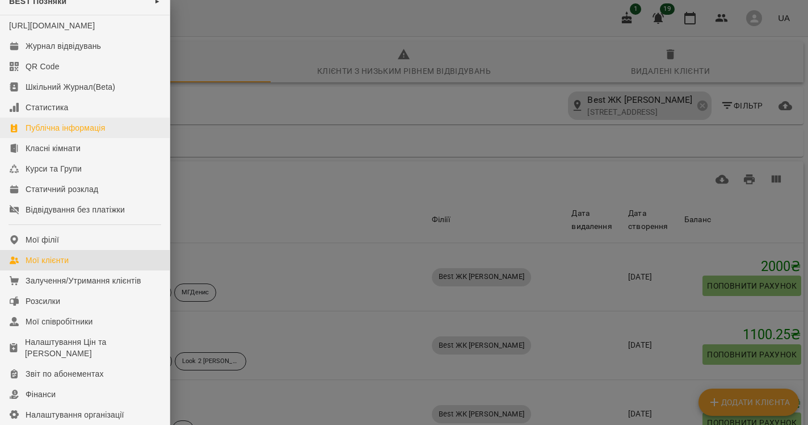 Image resolution: width=808 pixels, height=425 pixels. Describe the element at coordinates (42, 240) in the screenshot. I see `div: Мої філії` at that location.